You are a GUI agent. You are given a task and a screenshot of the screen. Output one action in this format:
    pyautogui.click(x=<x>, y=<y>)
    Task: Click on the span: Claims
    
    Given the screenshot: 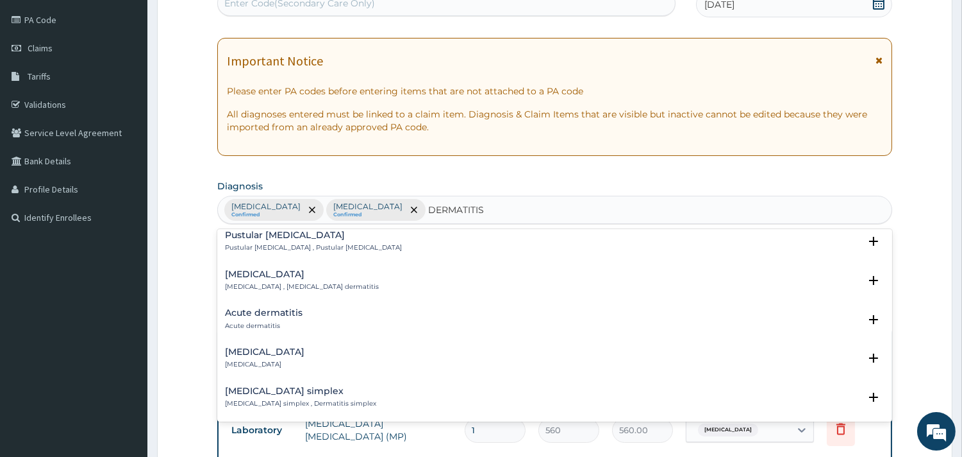 What is the action you would take?
    pyautogui.click(x=40, y=48)
    